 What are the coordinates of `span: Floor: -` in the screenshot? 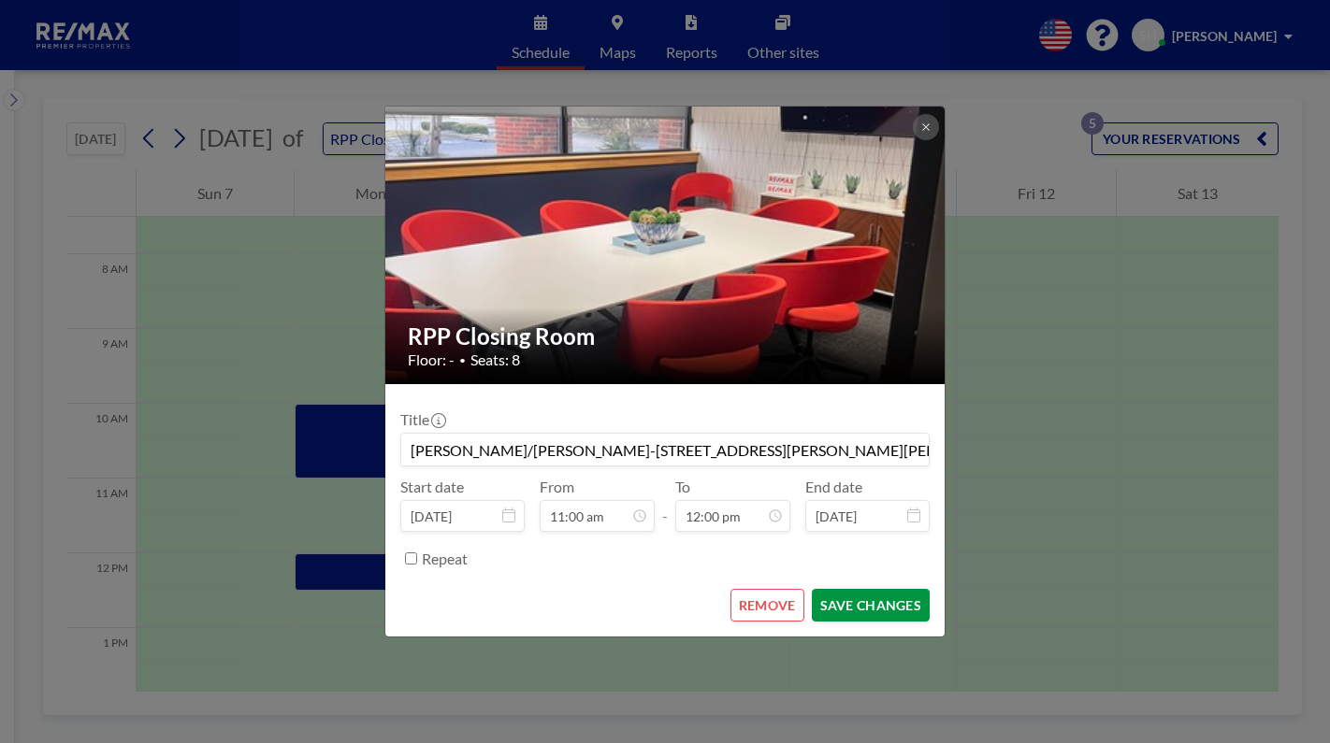 It's located at (431, 360).